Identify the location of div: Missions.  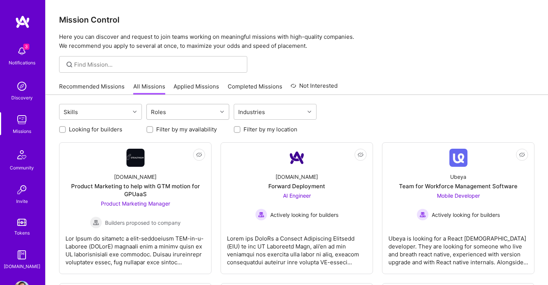
(22, 131).